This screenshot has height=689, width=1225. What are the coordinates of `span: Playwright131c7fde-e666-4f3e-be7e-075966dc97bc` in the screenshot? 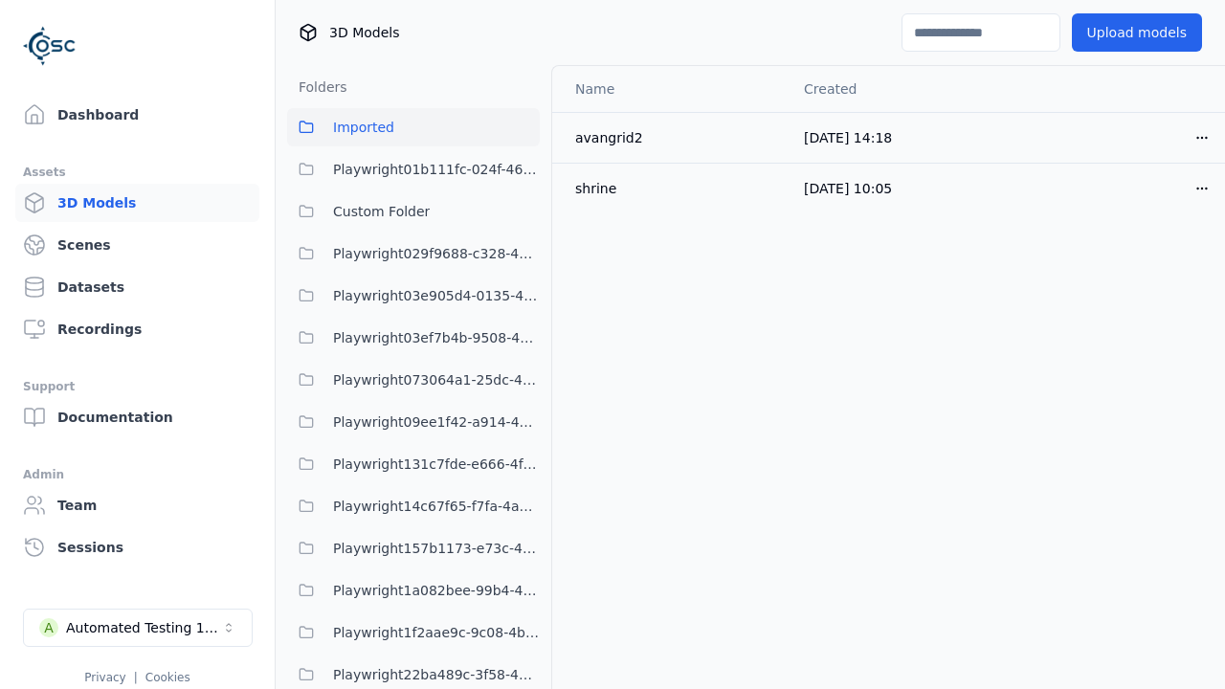 It's located at (436, 464).